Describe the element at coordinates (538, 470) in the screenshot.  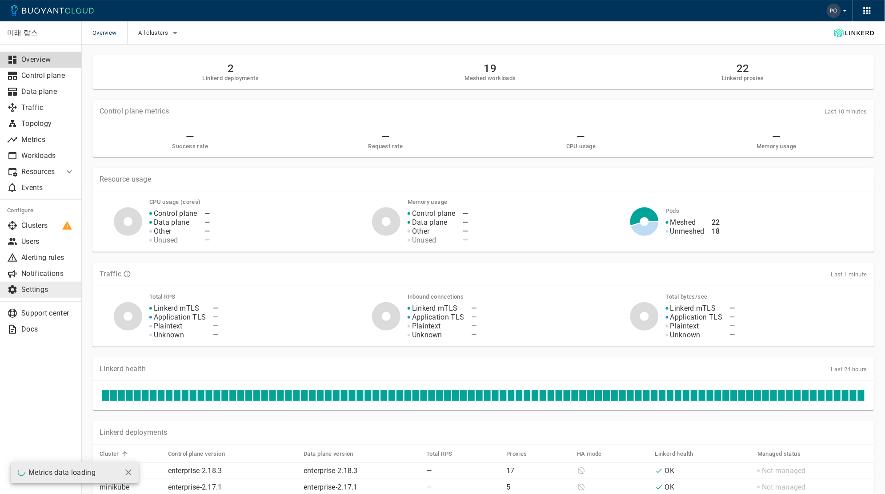
I see `p: 17` at that location.